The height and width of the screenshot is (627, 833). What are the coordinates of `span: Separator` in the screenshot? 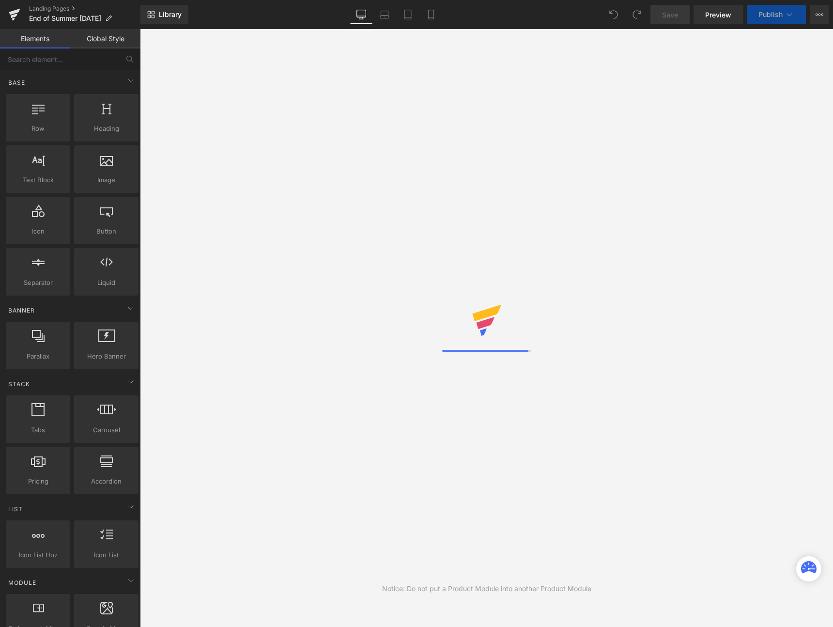 It's located at (38, 282).